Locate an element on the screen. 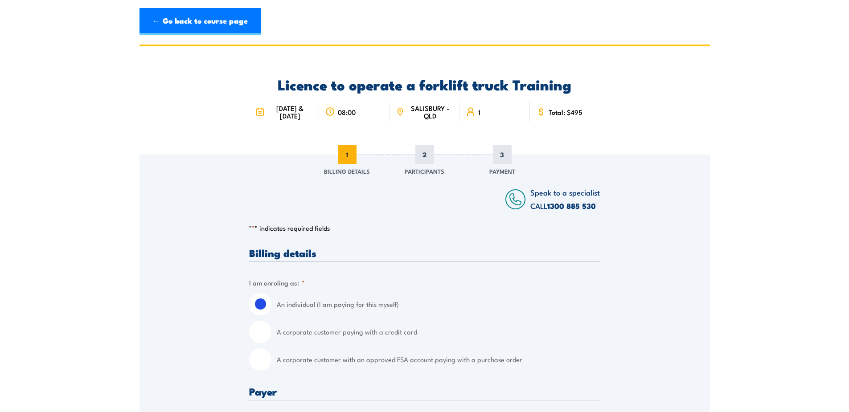 The image size is (849, 412). span: Participants is located at coordinates (424, 171).